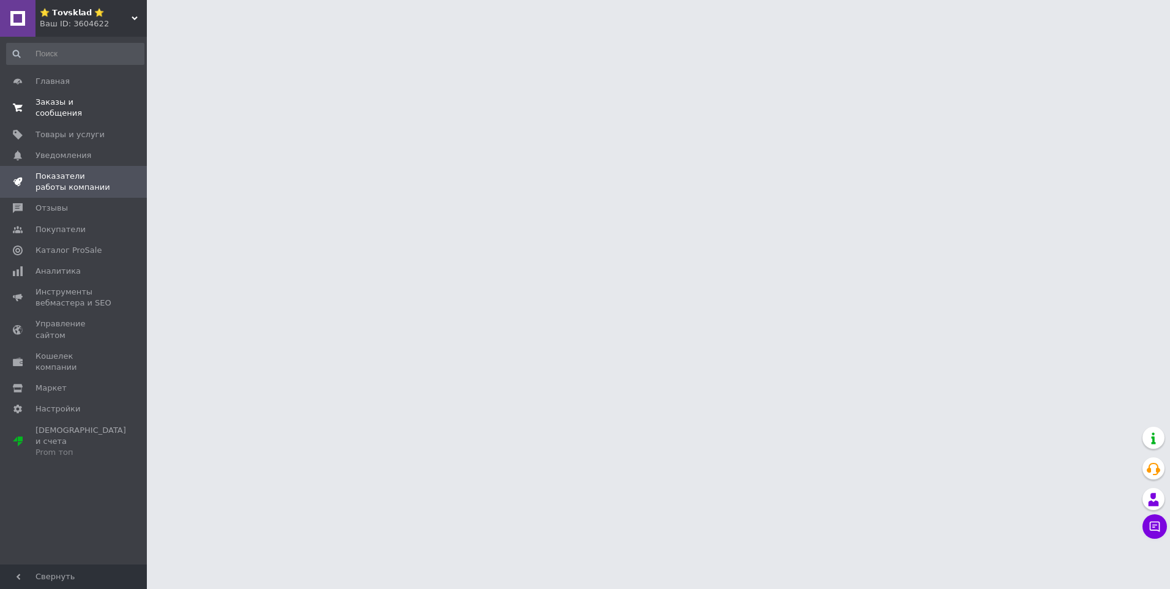 This screenshot has height=589, width=1170. Describe the element at coordinates (75, 54) in the screenshot. I see `input: Поиск` at that location.